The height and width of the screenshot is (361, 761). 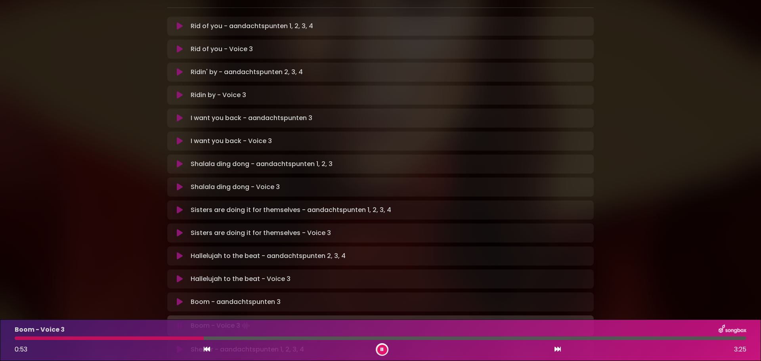 I want to click on p: Shalala ding dong - aandachtspunten 1, 2, 3, so click(x=262, y=164).